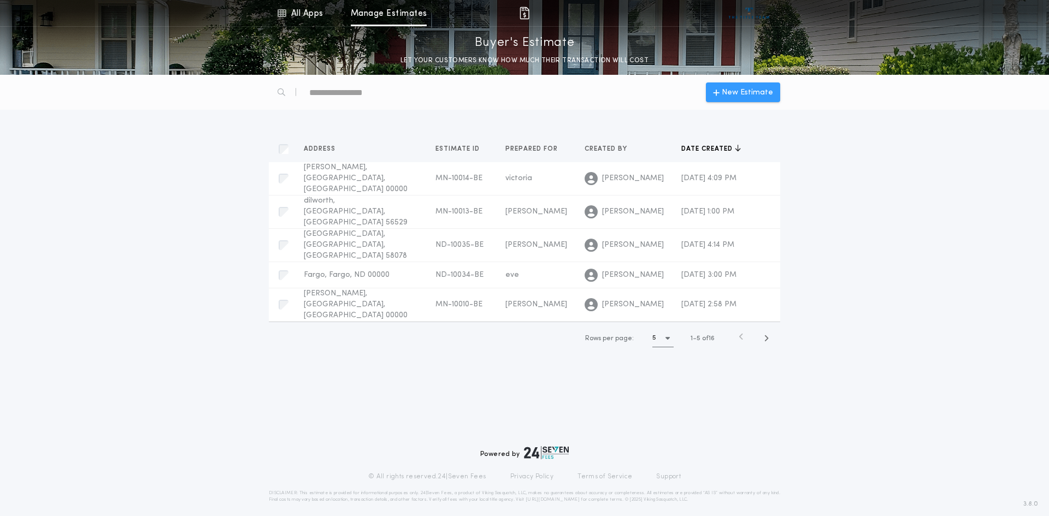 The height and width of the screenshot is (516, 1049). What do you see at coordinates (605, 477) in the screenshot?
I see `a: Terms of Service` at bounding box center [605, 477].